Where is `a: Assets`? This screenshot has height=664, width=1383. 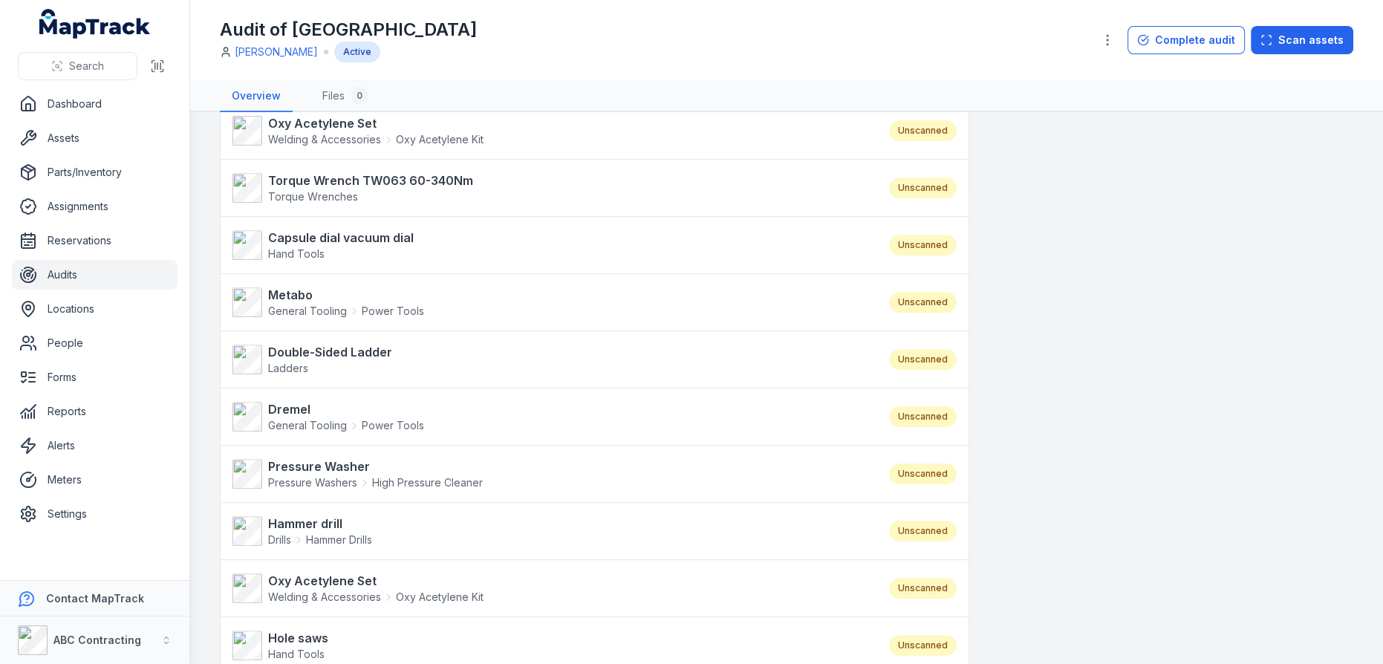
a: Assets is located at coordinates (94, 138).